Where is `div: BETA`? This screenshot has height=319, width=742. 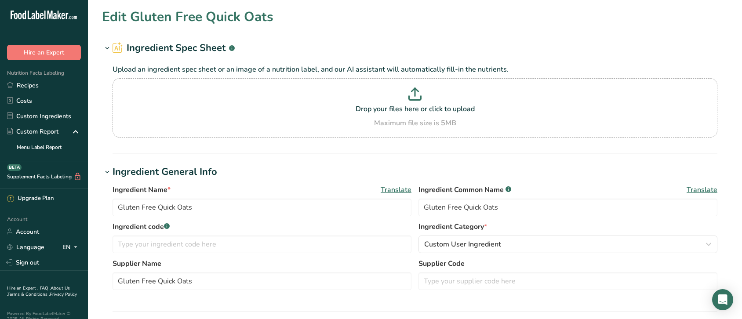
div: BETA is located at coordinates (14, 168).